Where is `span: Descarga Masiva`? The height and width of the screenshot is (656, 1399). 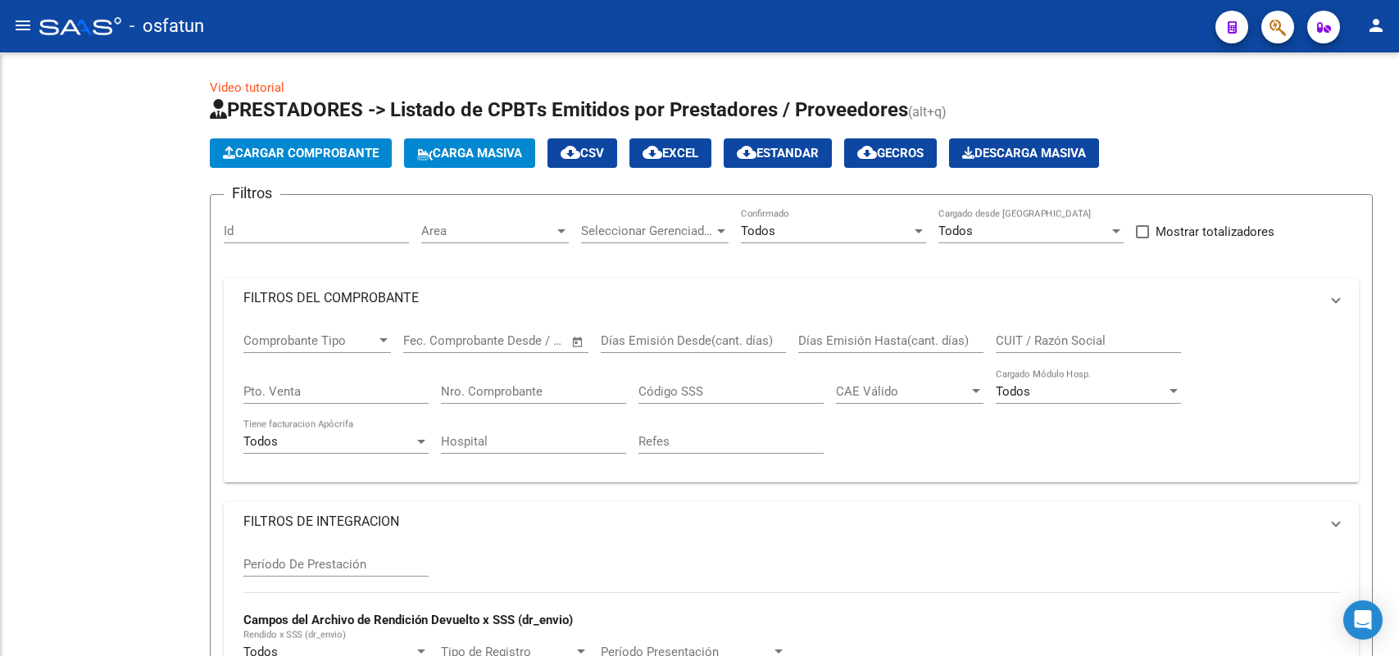
span: Descarga Masiva is located at coordinates (1023, 153).